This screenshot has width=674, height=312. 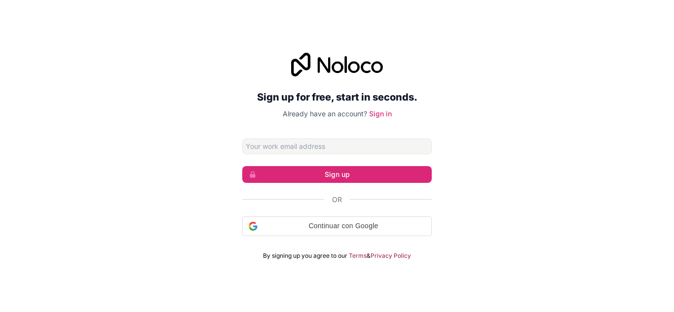 What do you see at coordinates (305, 256) in the screenshot?
I see `span: By signing up you agree to our` at bounding box center [305, 256].